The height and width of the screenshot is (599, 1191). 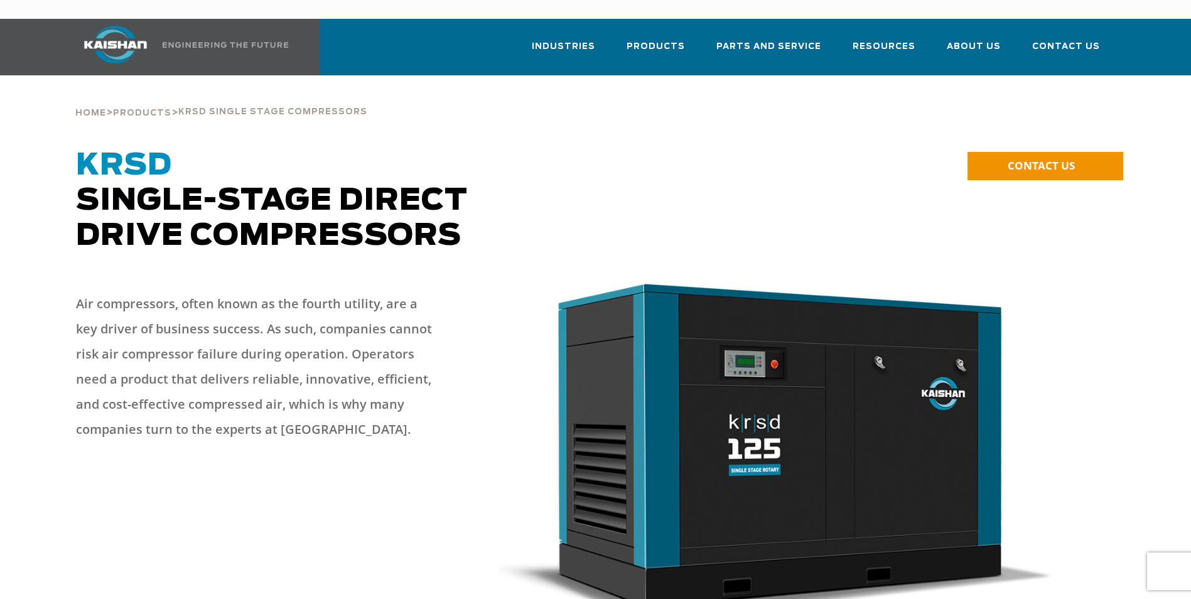 I want to click on span: CONTACT US, so click(x=1041, y=165).